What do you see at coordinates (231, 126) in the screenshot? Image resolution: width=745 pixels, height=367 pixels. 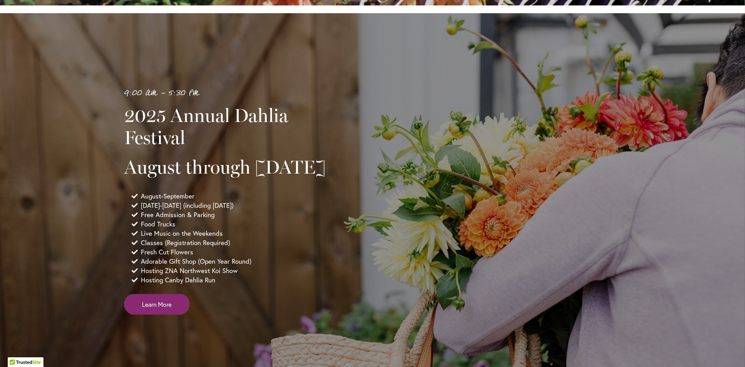 I see `h2: 2025 Annual Dahlia Festival` at bounding box center [231, 126].